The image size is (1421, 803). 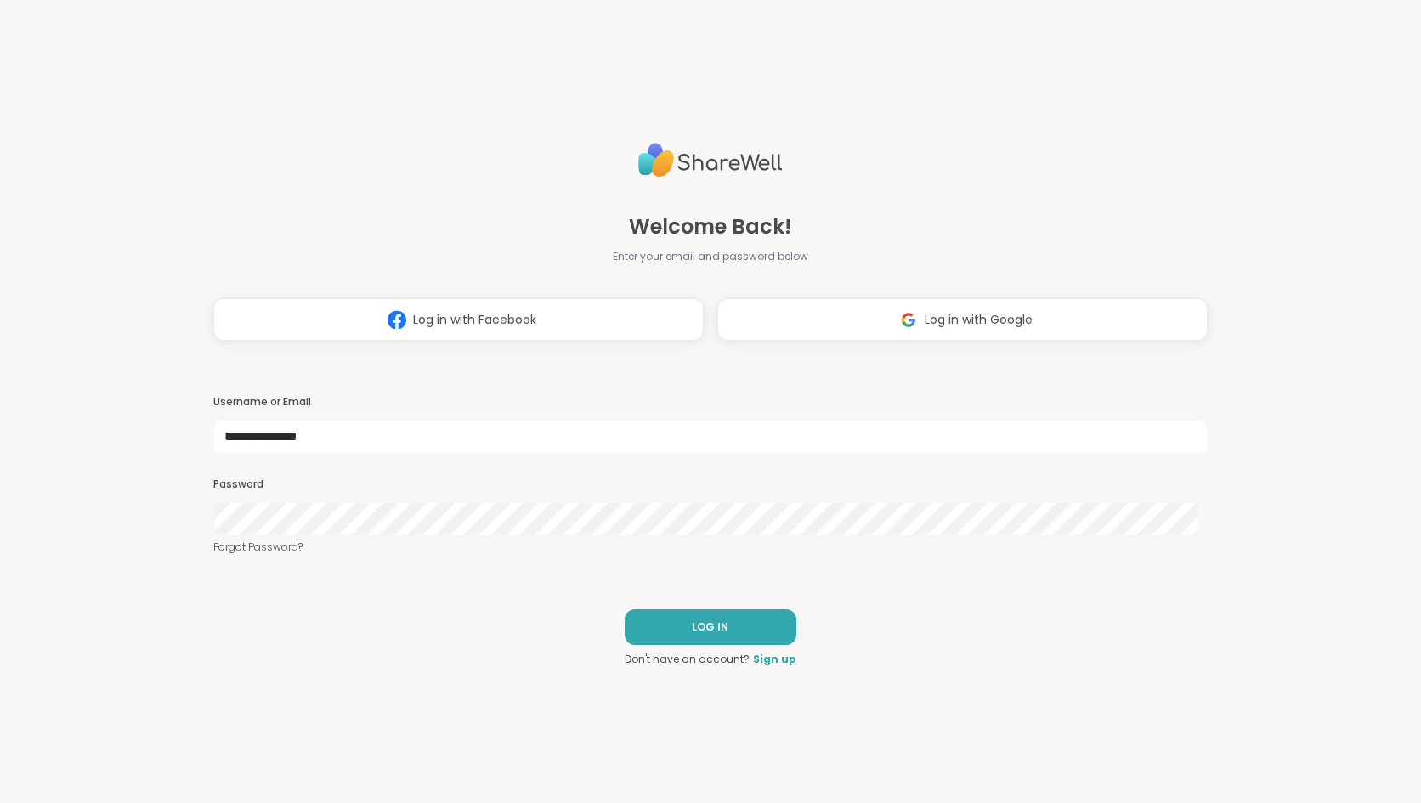 I want to click on span: Log in with Google, so click(x=978, y=319).